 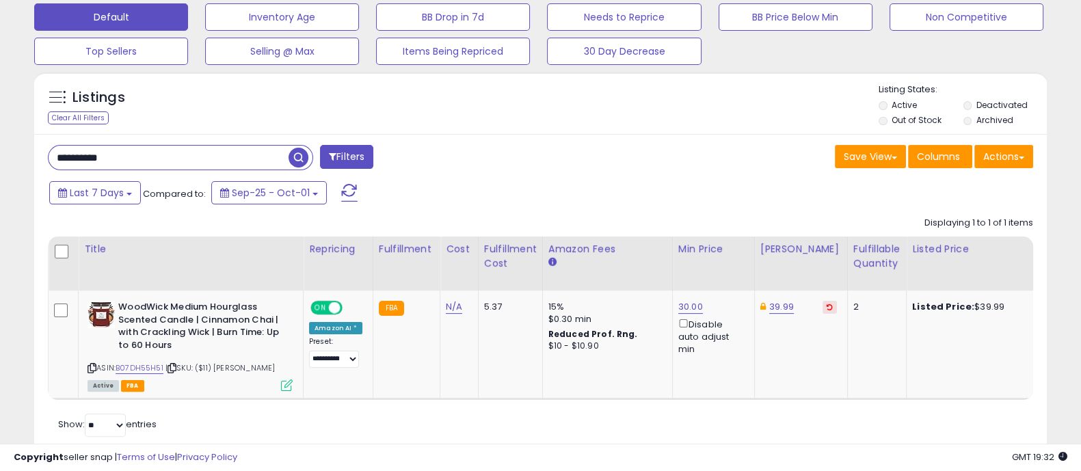 I want to click on button: Actions, so click(x=1004, y=157).